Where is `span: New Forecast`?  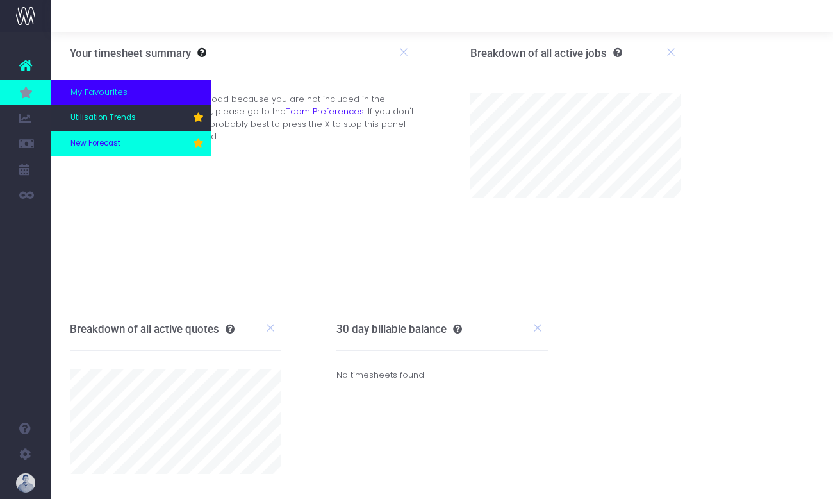 span: New Forecast is located at coordinates (96, 144).